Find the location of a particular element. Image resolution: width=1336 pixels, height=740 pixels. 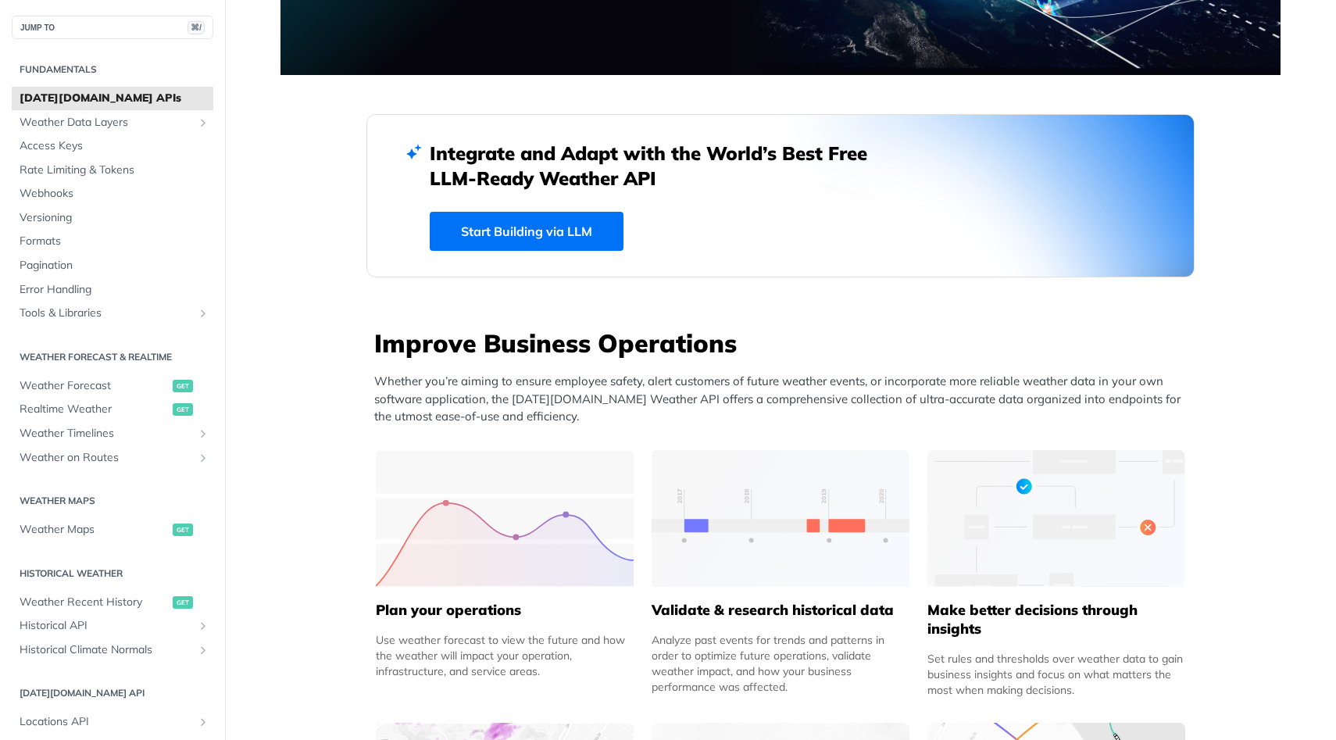

a: Weather TimelinesShow subpages for Weather Timelines is located at coordinates (113, 434).